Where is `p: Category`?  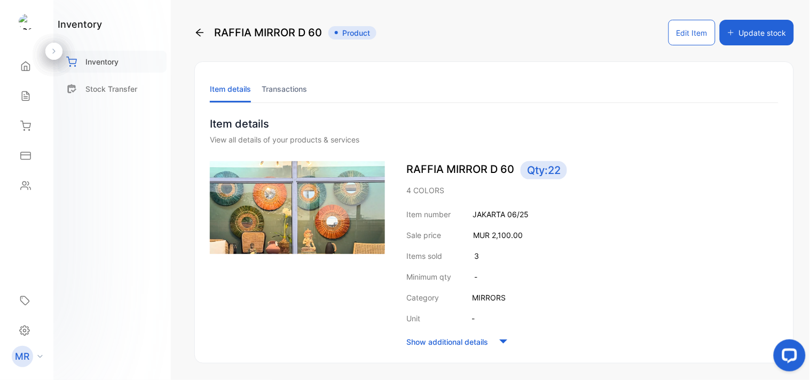 p: Category is located at coordinates (423, 298).